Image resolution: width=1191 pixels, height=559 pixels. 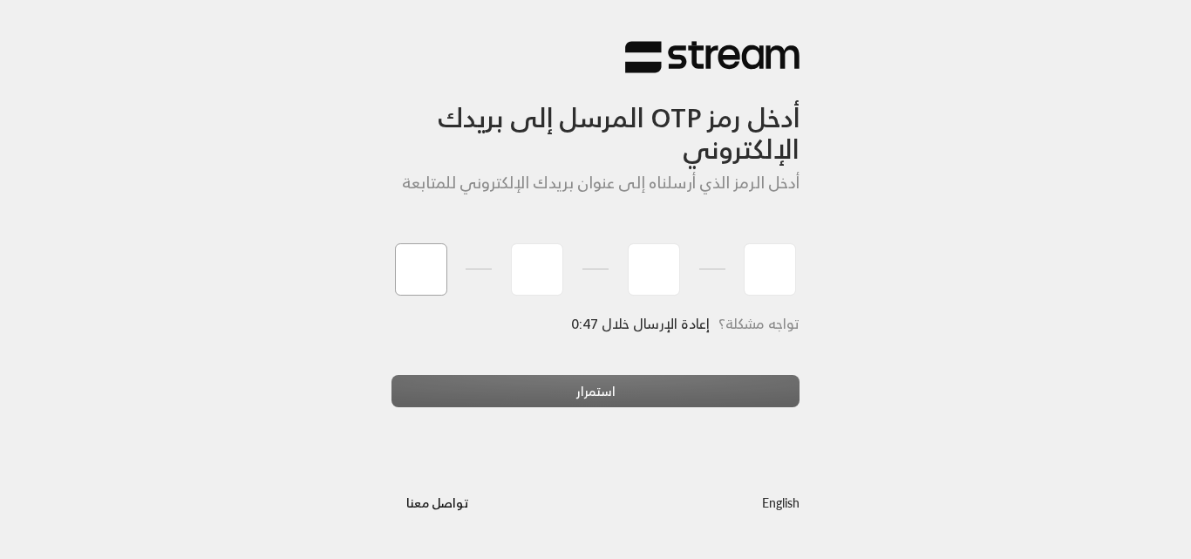 What do you see at coordinates (595, 183) in the screenshot?
I see `h5: أدخل الرمز الذي أرسلناه إلى عنوان بريدك الإلكتروني للمتابعة` at bounding box center [595, 183].